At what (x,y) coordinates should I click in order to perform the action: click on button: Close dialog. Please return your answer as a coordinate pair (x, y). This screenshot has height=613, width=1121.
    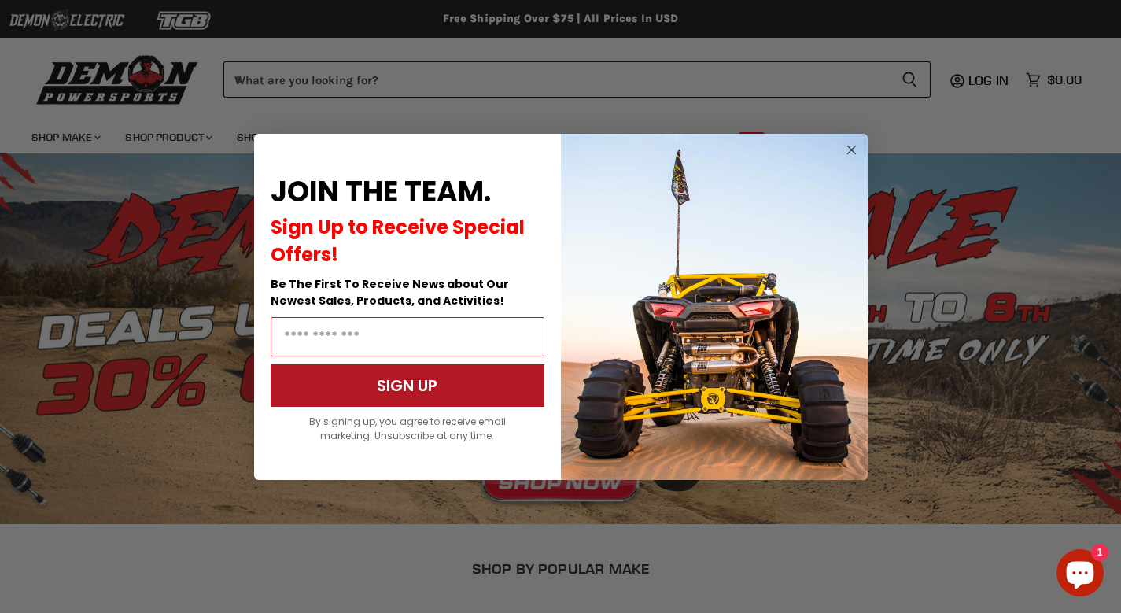
    Looking at the image, I should click on (851, 150).